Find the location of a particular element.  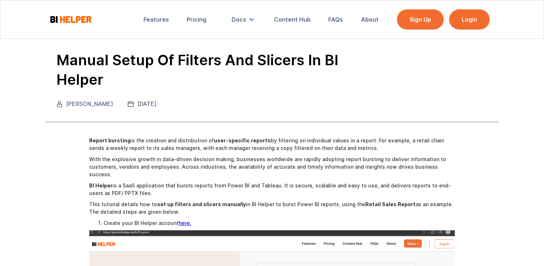

strong: Retail Sales Report is located at coordinates (391, 204).